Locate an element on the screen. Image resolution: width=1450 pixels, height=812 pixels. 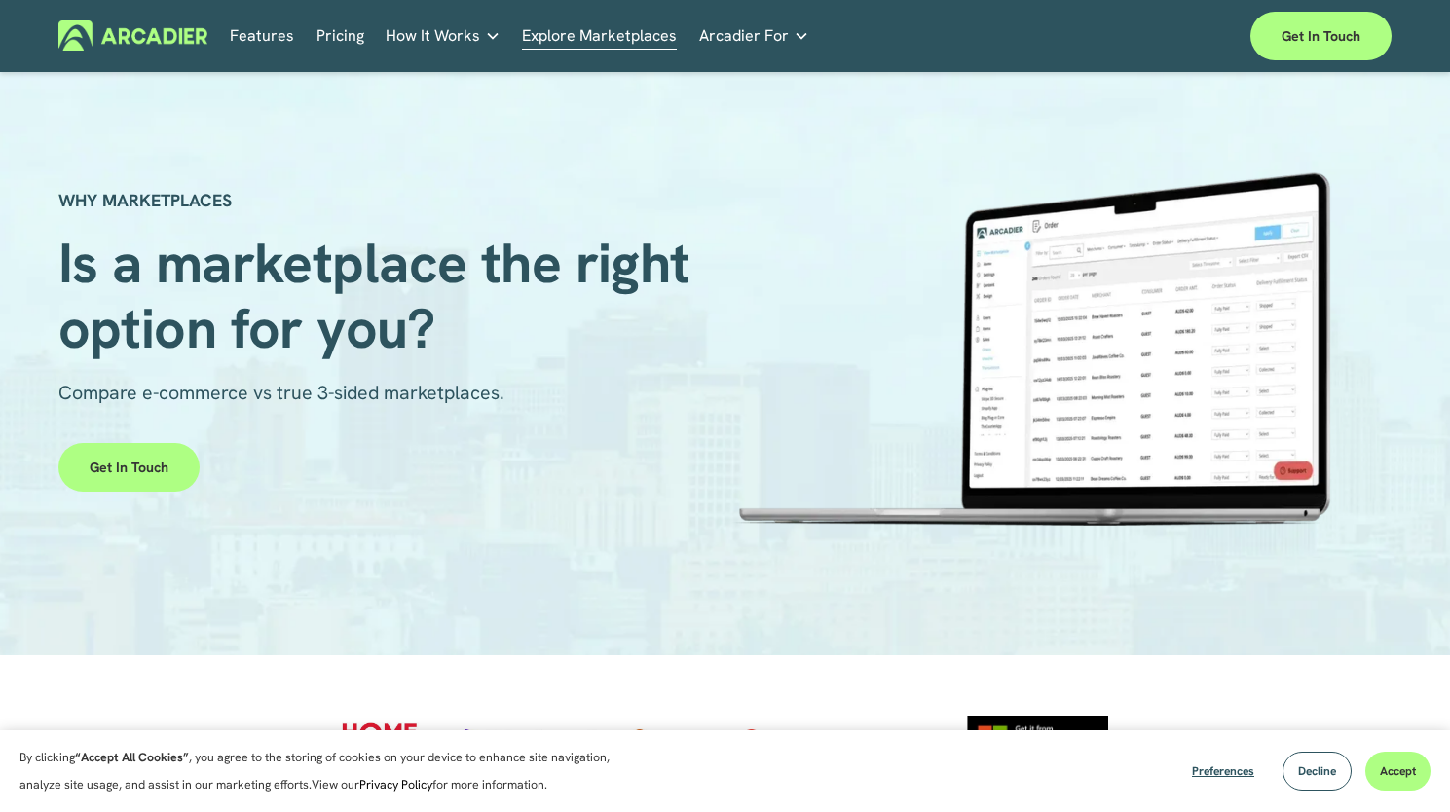
span: Arcadier For is located at coordinates (744, 36).